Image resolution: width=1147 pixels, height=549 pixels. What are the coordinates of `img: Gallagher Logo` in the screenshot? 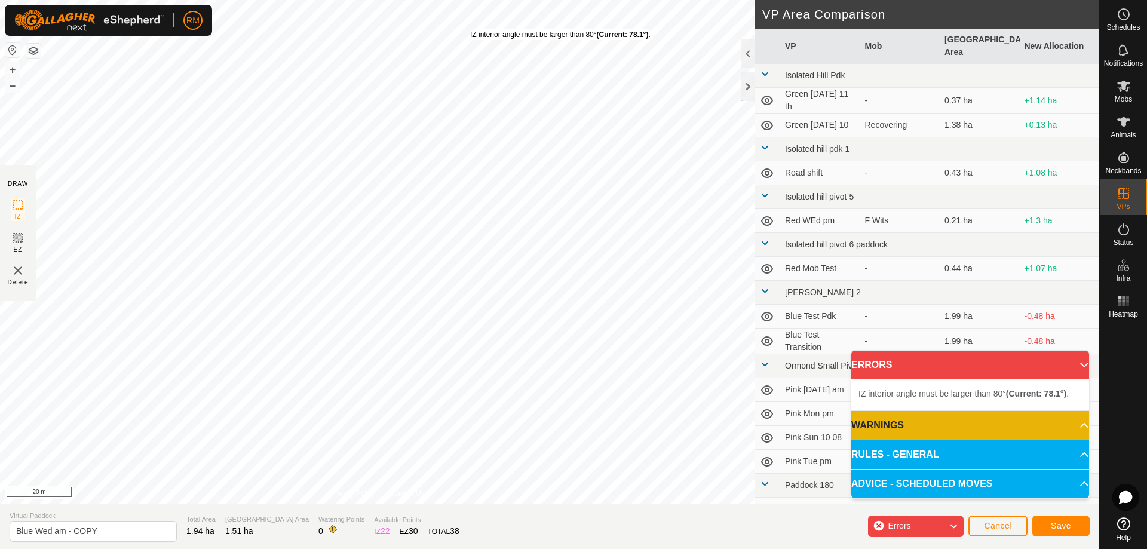 It's located at (89, 20).